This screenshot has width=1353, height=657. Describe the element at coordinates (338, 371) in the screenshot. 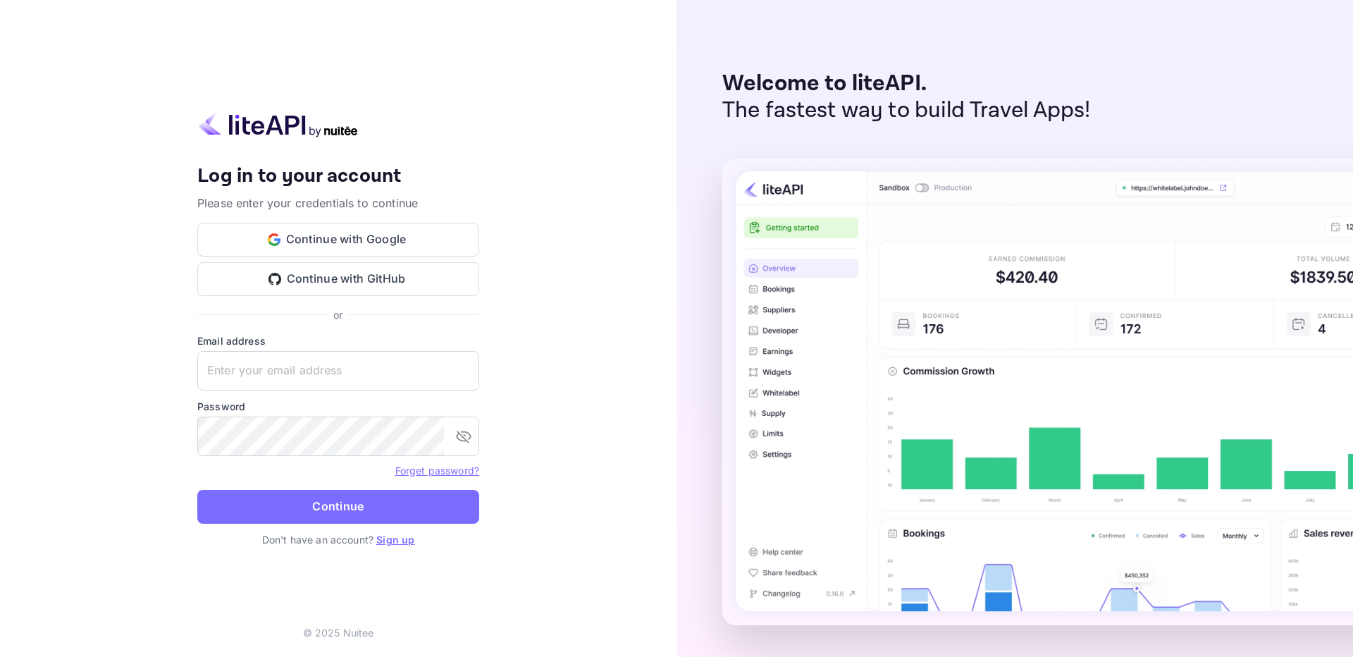

I see `input: Enter your email address` at that location.